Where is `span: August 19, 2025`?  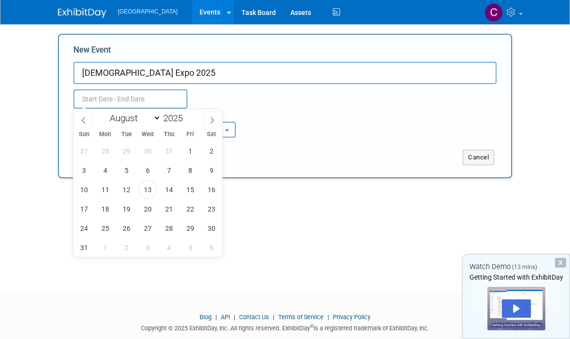
span: August 19, 2025 is located at coordinates (126, 209).